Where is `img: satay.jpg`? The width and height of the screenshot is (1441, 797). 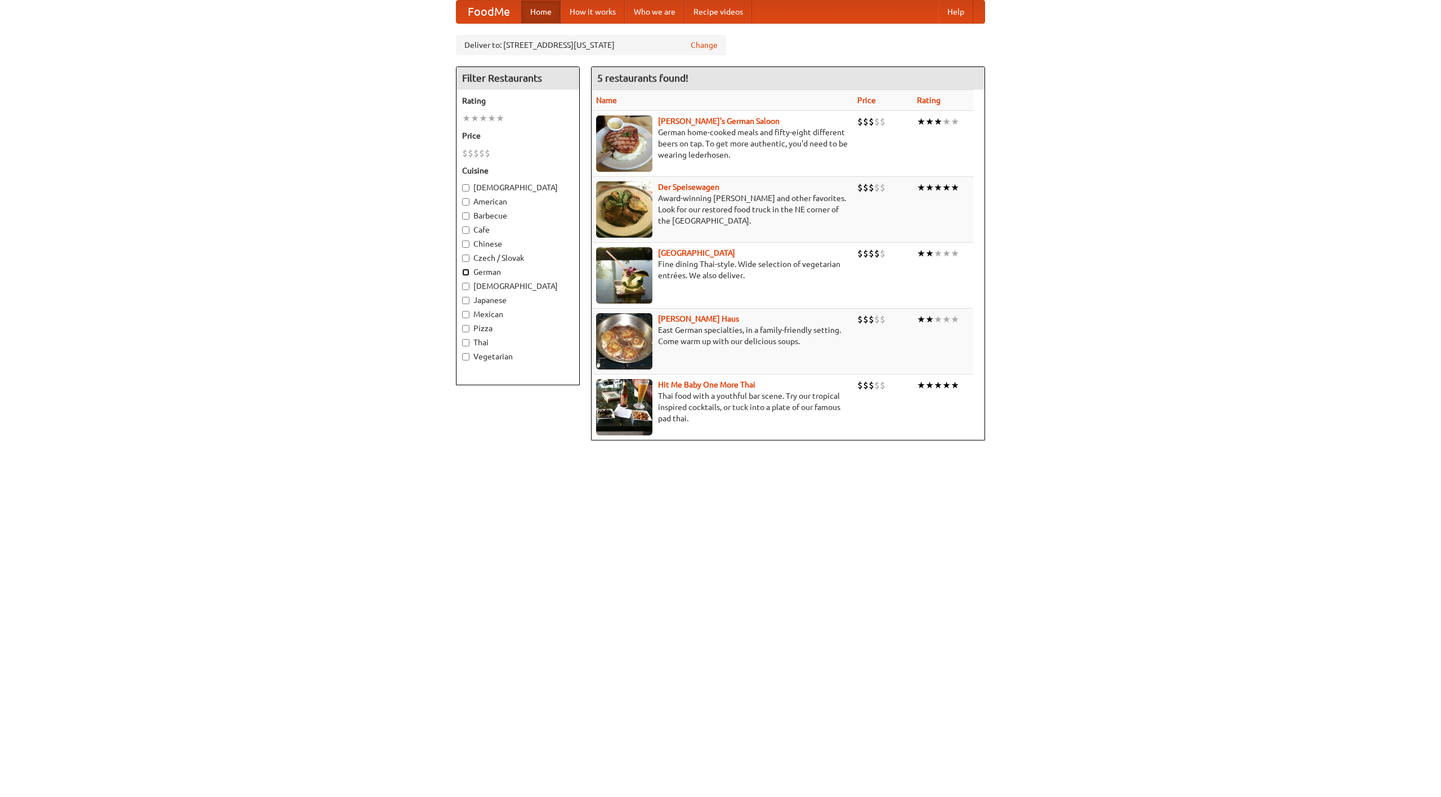
img: satay.jpg is located at coordinates (624, 275).